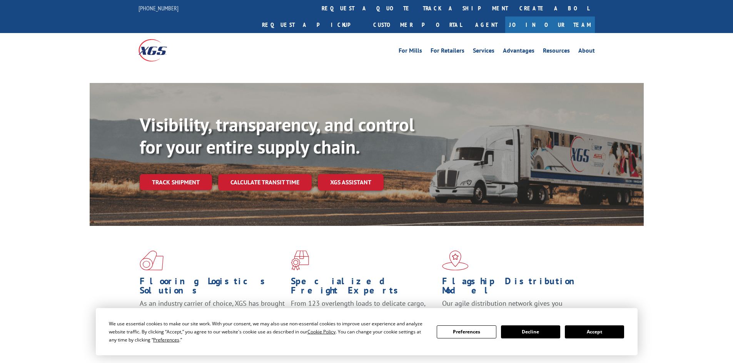 Image resolution: width=733 pixels, height=363 pixels. I want to click on p: From 123 overlength loads to delicate cargo, our experienced staff knows the best way to move you..., so click(363, 316).